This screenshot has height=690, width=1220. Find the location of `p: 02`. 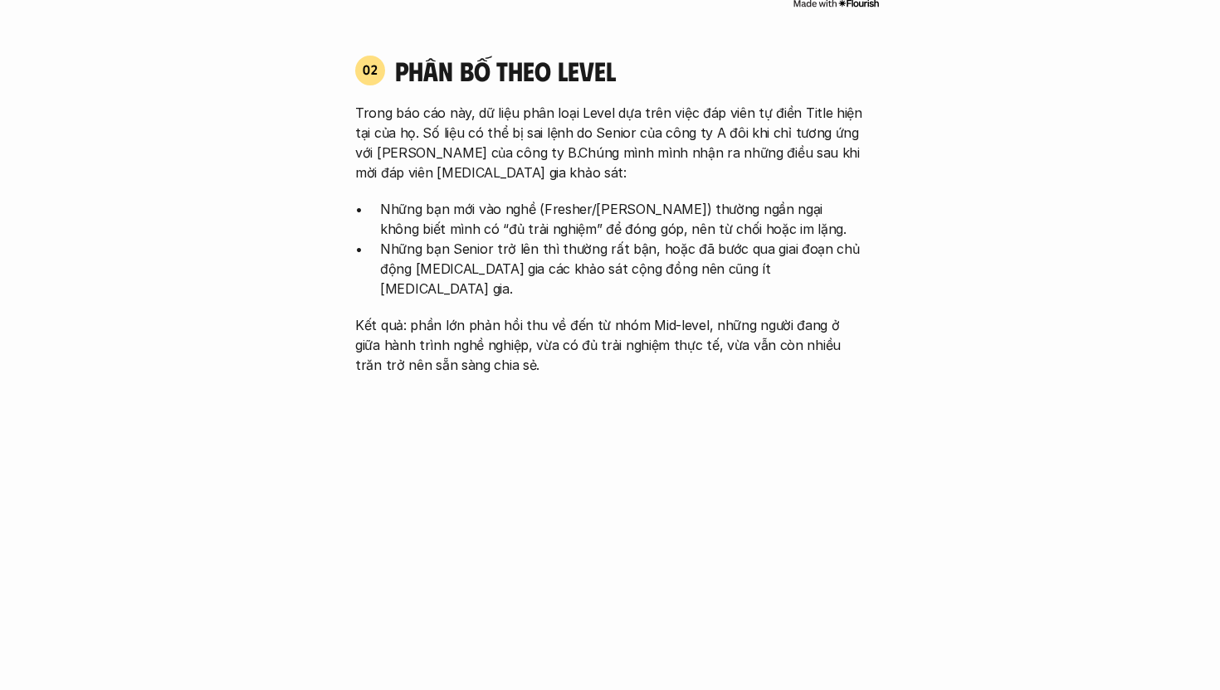

p: 02 is located at coordinates (370, 70).